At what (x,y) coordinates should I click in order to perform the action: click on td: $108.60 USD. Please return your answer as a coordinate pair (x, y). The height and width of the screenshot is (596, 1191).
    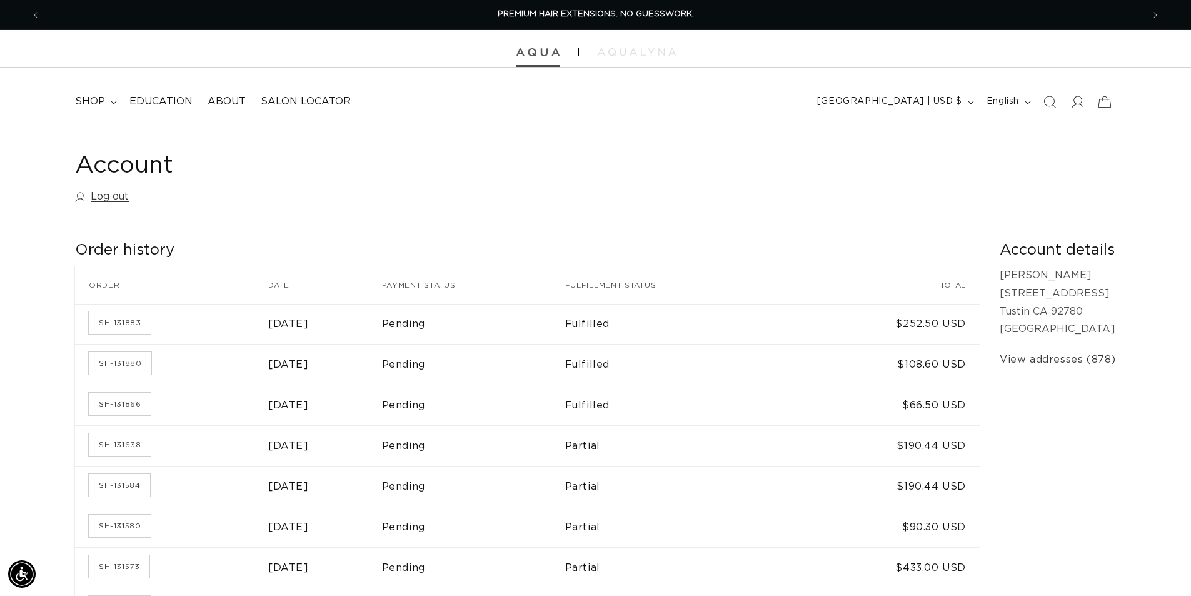
    Looking at the image, I should click on (882, 364).